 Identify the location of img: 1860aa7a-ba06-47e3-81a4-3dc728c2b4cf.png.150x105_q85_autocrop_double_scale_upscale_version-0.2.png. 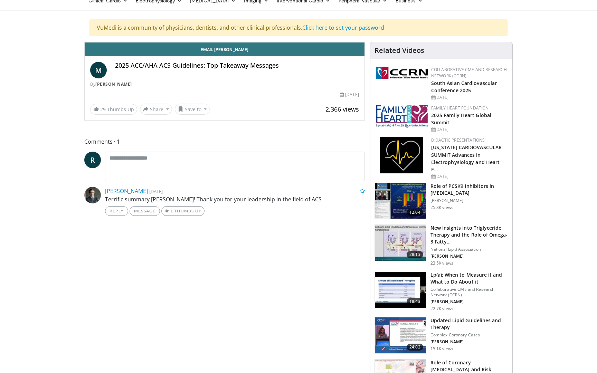
(402, 155).